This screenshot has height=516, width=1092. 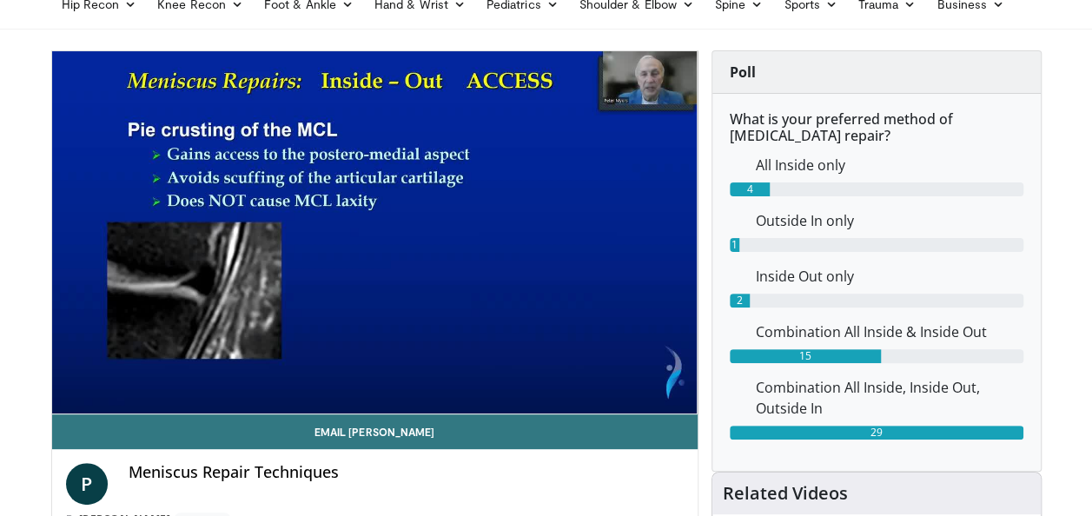 What do you see at coordinates (87, 484) in the screenshot?
I see `a: P` at bounding box center [87, 484].